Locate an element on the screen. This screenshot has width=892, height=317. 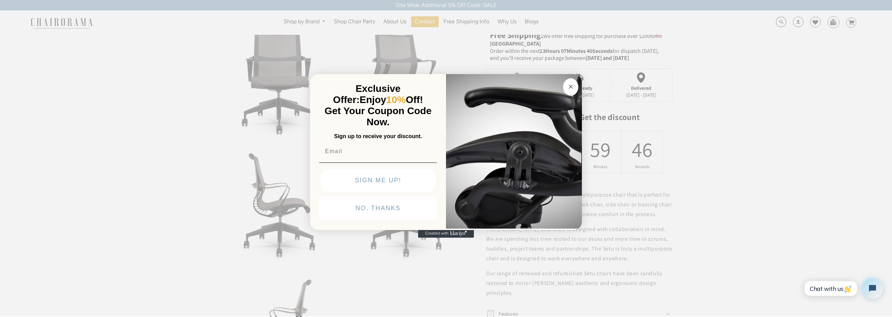
button: Close dialog is located at coordinates (571, 87).